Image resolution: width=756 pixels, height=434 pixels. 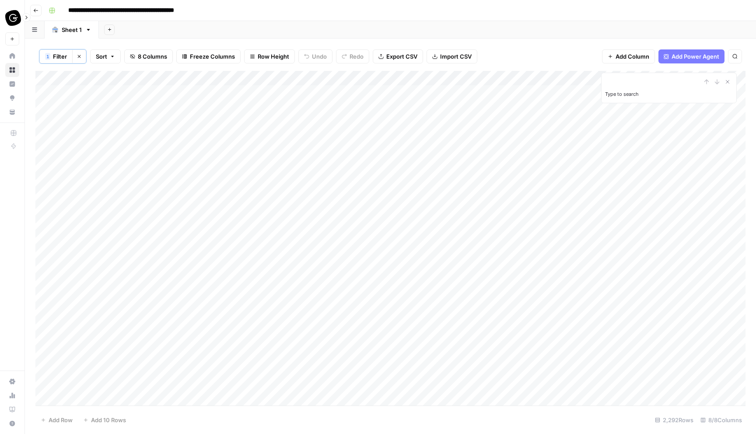 I want to click on span: Add Column, so click(x=632, y=56).